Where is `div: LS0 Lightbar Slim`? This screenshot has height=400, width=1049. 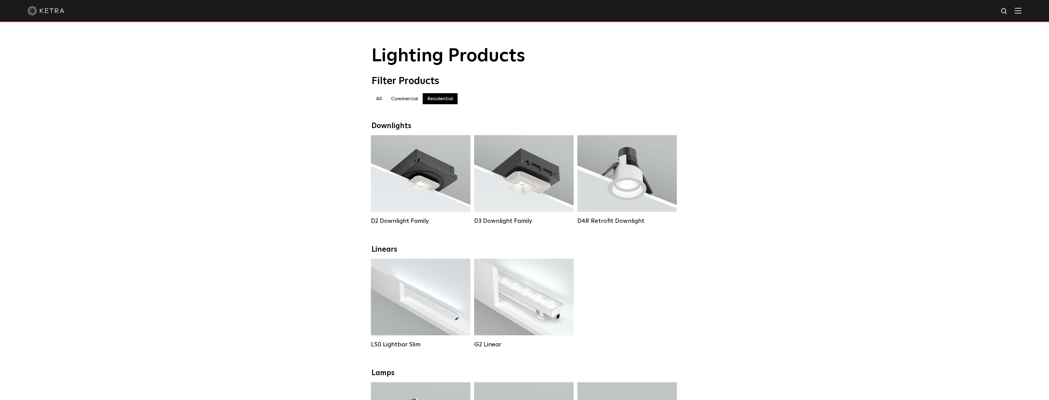
div: LS0 Lightbar Slim is located at coordinates (420, 344).